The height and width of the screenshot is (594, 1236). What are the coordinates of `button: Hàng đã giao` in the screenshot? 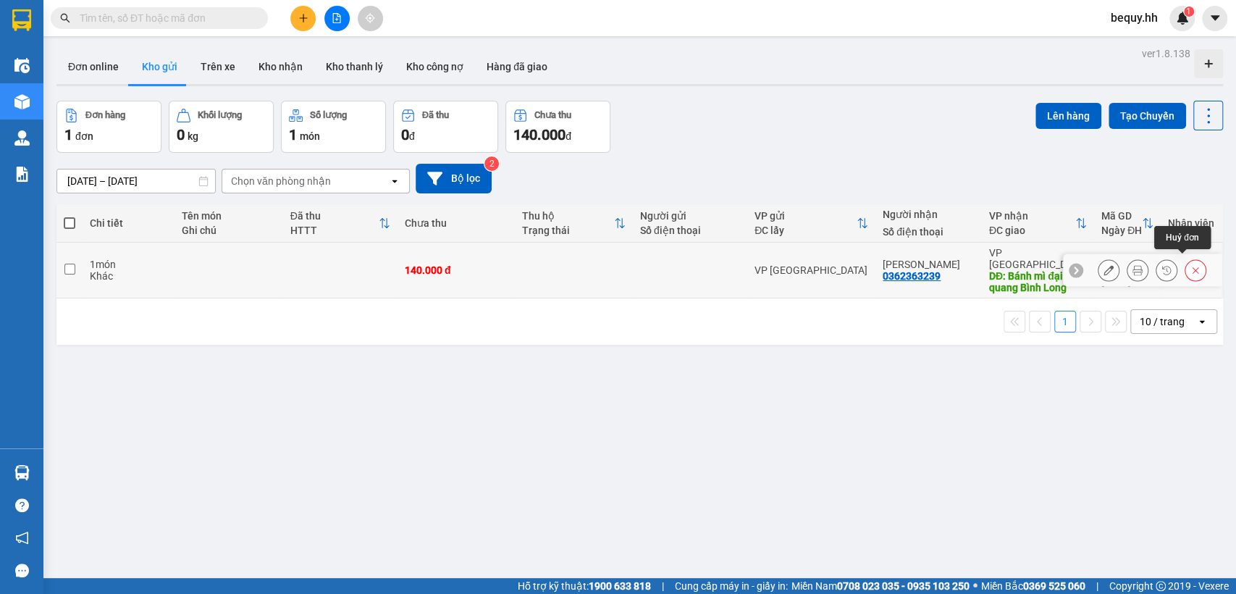 It's located at (517, 67).